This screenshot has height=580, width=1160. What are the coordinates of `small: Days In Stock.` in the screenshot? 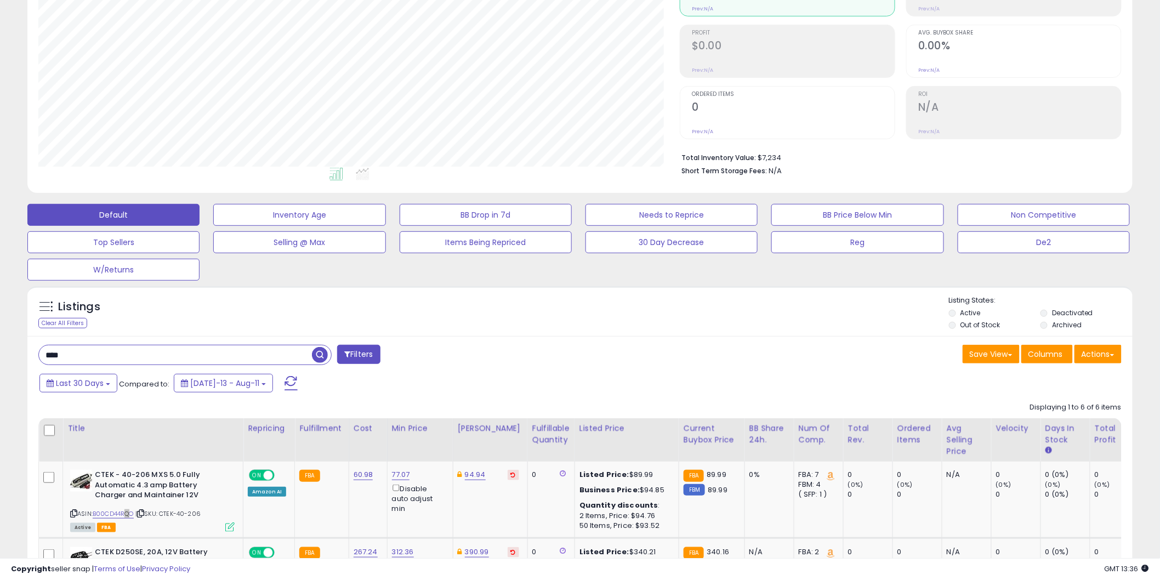 It's located at (1048, 450).